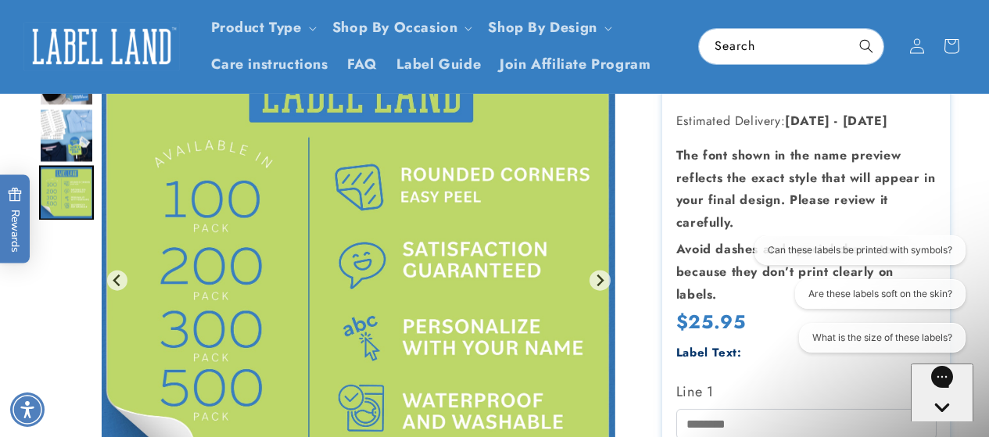  What do you see at coordinates (117, 281) in the screenshot?
I see `button: Previous slide` at bounding box center [117, 281].